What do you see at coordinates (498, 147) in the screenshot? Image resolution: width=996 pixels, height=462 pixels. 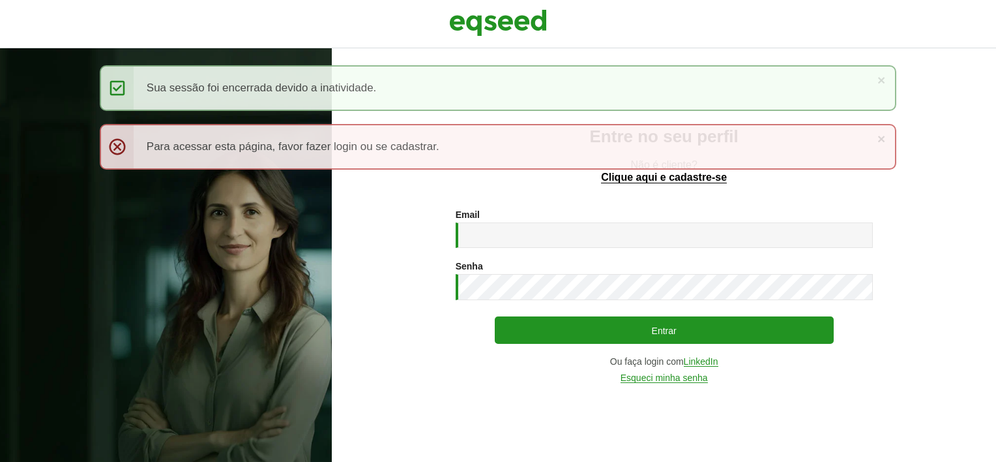 I see `div: Para acessar esta página, favor fazer login ou se cadastrar.` at bounding box center [498, 147].